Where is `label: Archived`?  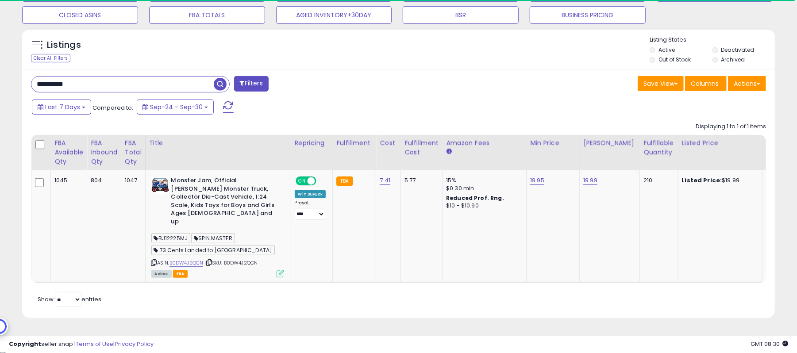 label: Archived is located at coordinates (733, 59).